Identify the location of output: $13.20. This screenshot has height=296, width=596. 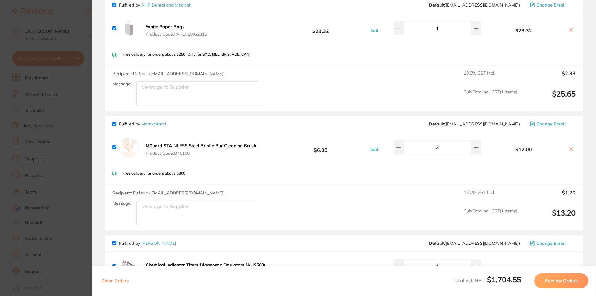
(549, 217).